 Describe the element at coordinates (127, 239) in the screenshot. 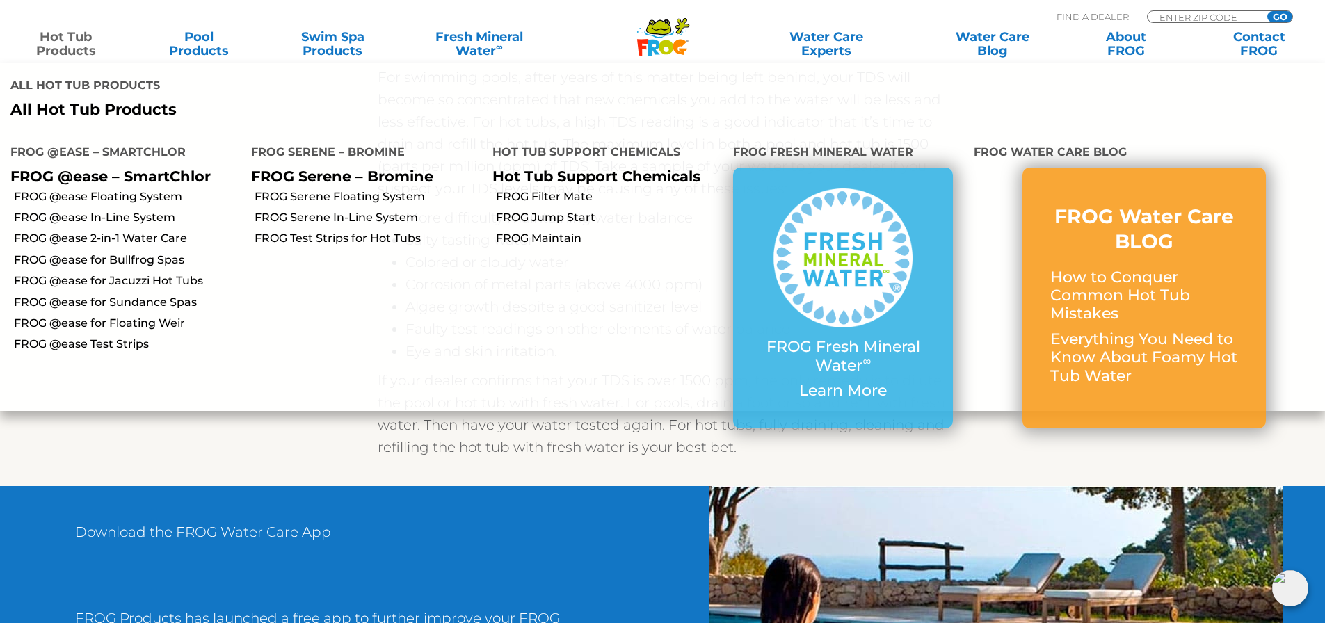

I see `a: FROG @ease 2-in-1 Water Care` at that location.